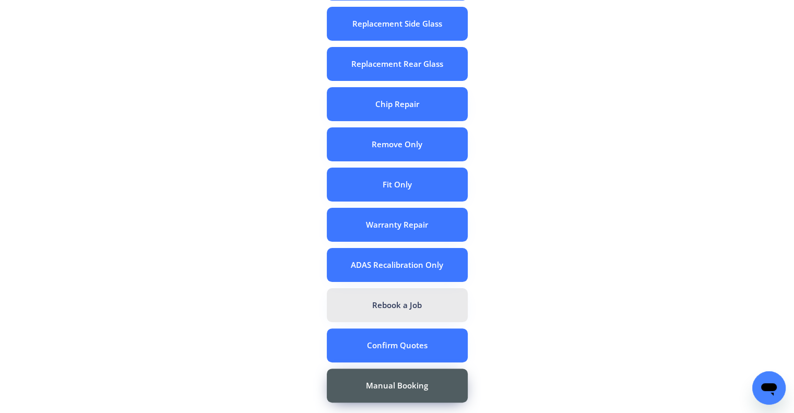  I want to click on button: Chip Repair, so click(397, 104).